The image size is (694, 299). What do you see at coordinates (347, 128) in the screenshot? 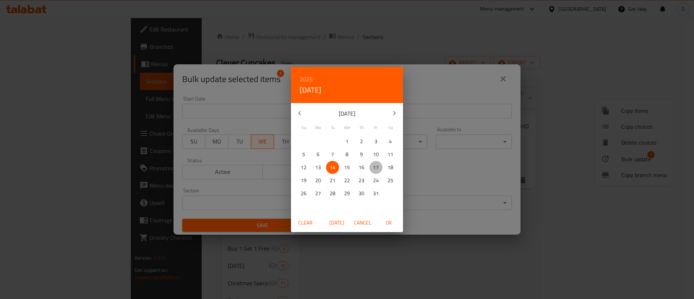
I see `span: We` at bounding box center [347, 128].